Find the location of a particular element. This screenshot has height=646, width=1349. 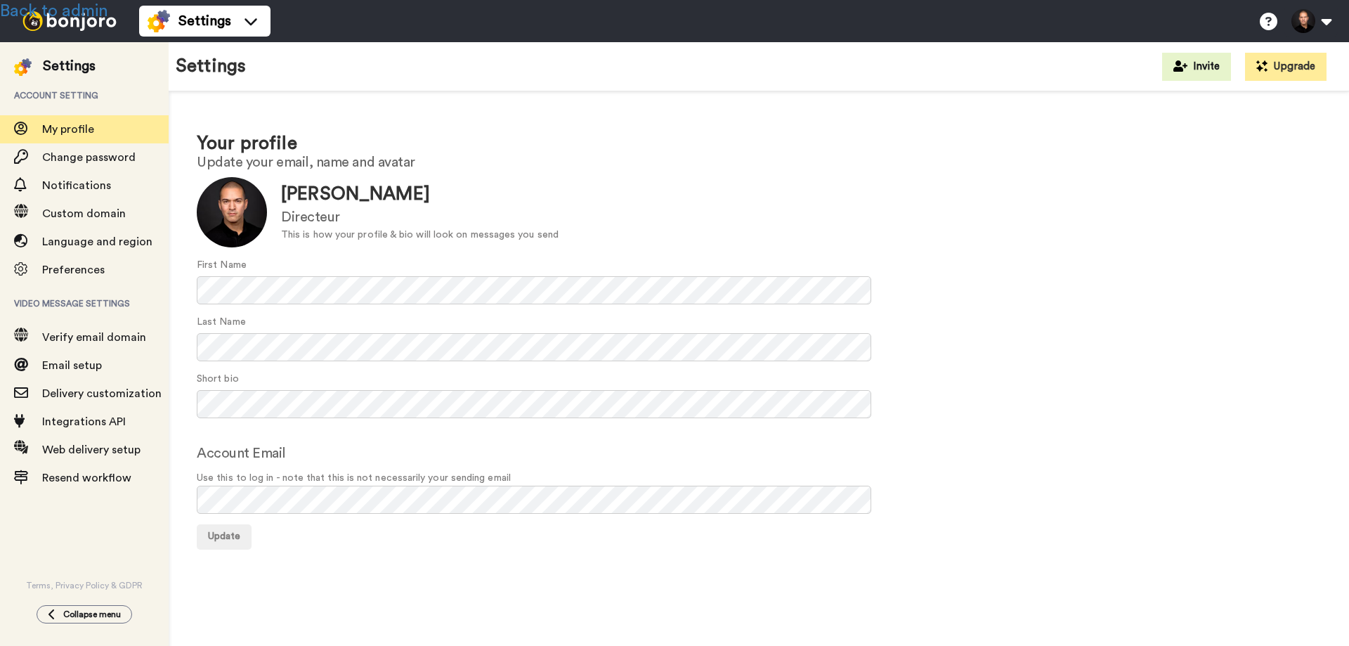

span: Verify email domain is located at coordinates (94, 337).